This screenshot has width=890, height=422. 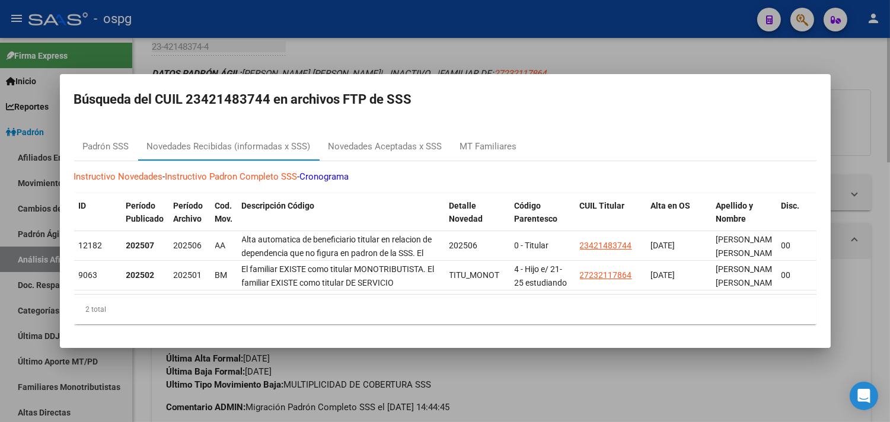 I want to click on div: Novedades Recibidas (informadas x SSS), so click(x=229, y=146).